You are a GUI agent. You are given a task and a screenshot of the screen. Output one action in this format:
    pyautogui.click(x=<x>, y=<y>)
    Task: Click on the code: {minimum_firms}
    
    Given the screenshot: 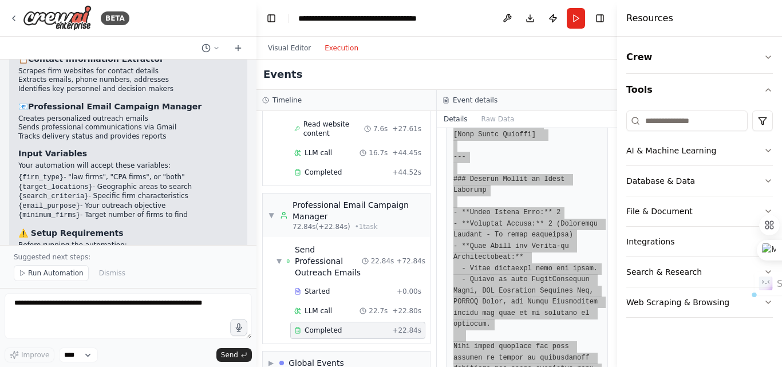 What is the action you would take?
    pyautogui.click(x=49, y=215)
    